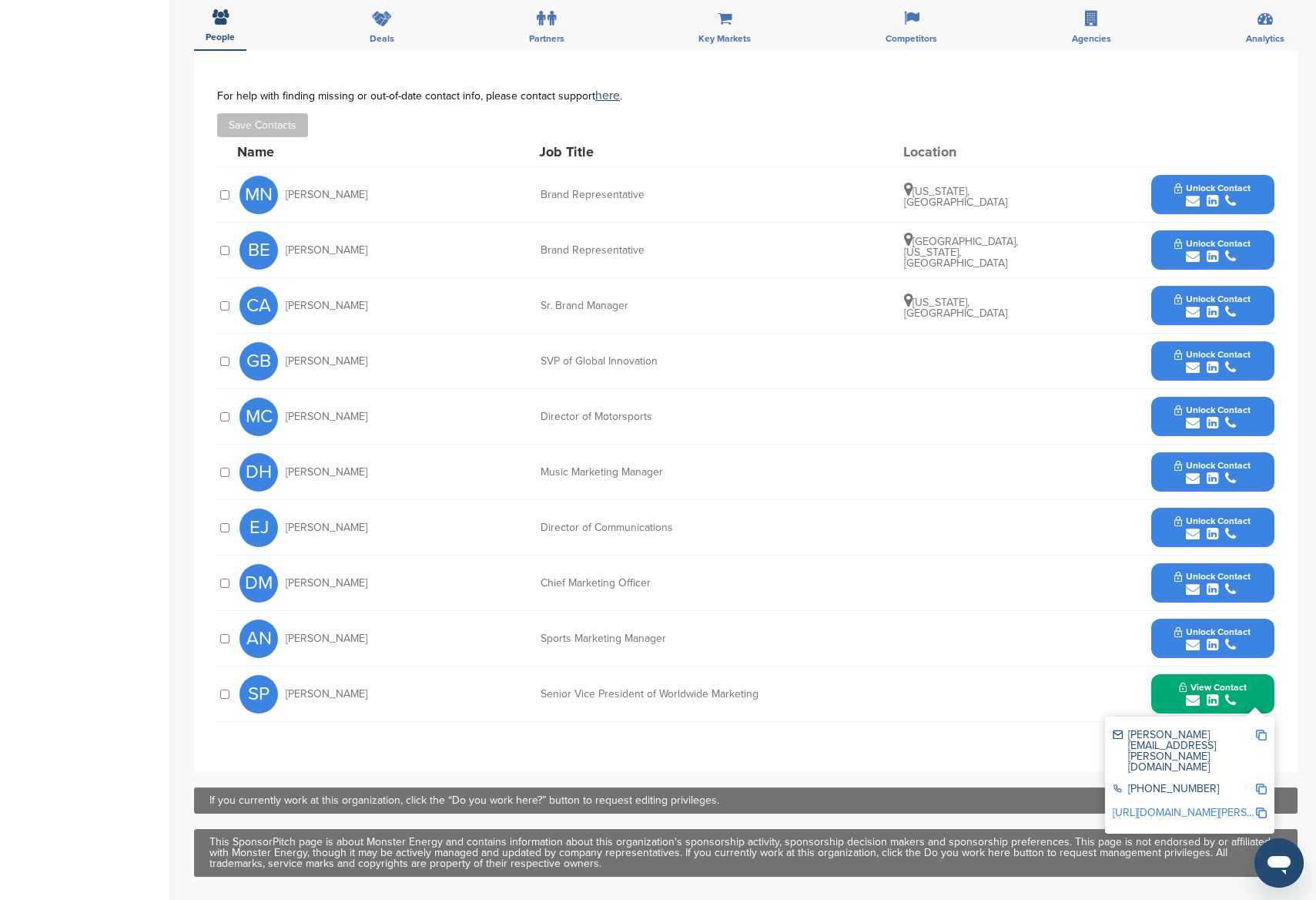 The width and height of the screenshot is (1316, 900). Describe the element at coordinates (911, 39) in the screenshot. I see `span: Competitors` at that location.